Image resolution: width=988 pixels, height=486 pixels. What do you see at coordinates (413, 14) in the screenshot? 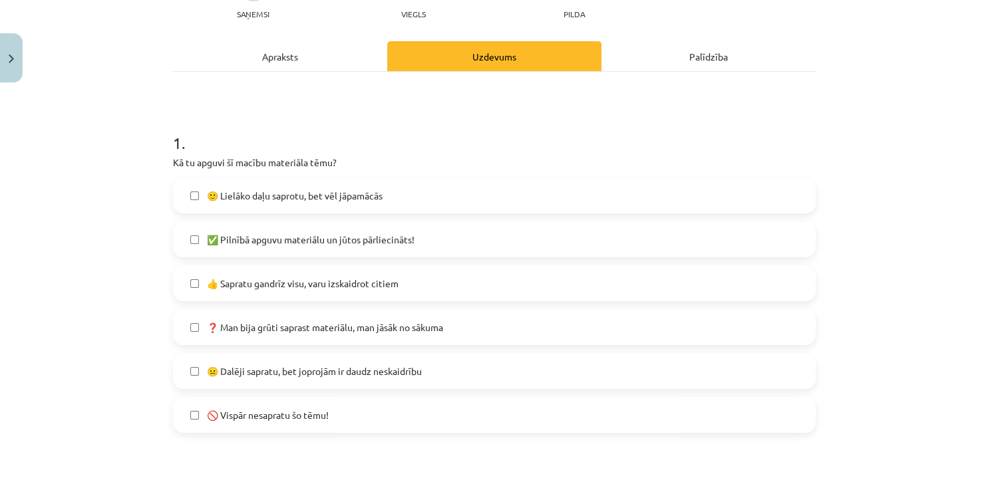
I see `p: Viegls` at bounding box center [413, 14].